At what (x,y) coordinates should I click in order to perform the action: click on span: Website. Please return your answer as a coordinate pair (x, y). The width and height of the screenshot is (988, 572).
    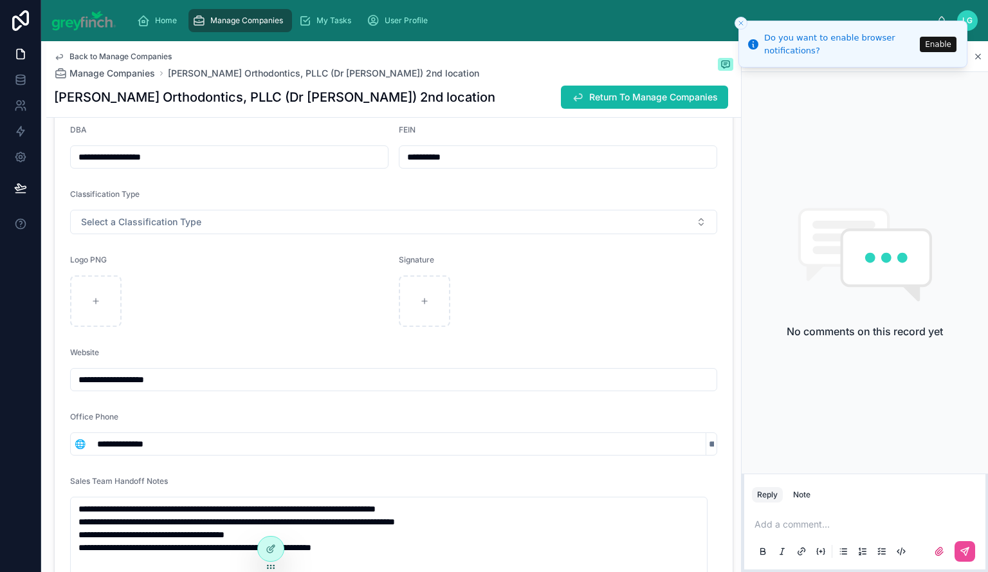
    Looking at the image, I should click on (84, 352).